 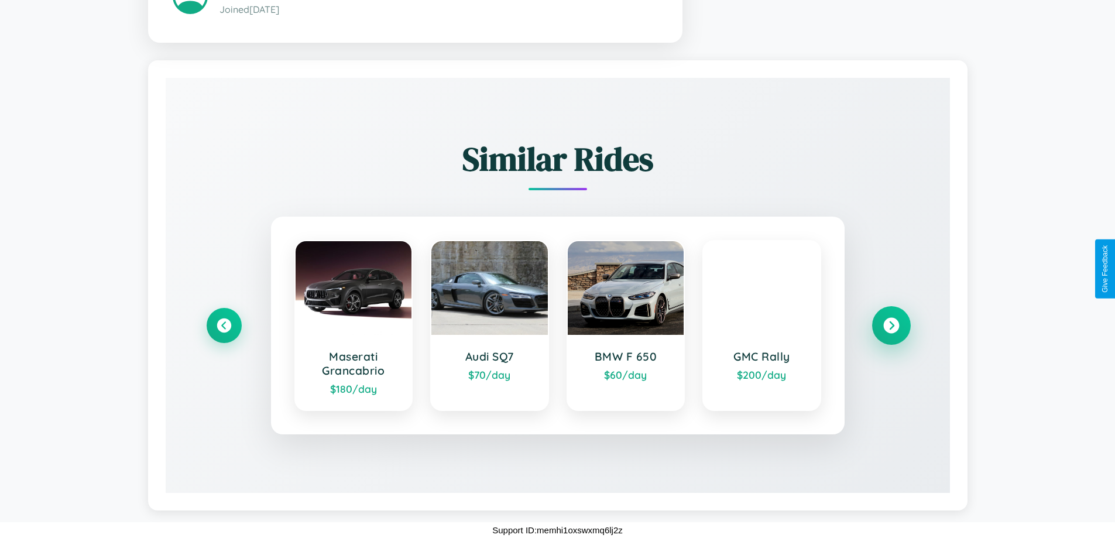 I want to click on a: Audi SQ7$70/day, so click(x=489, y=326).